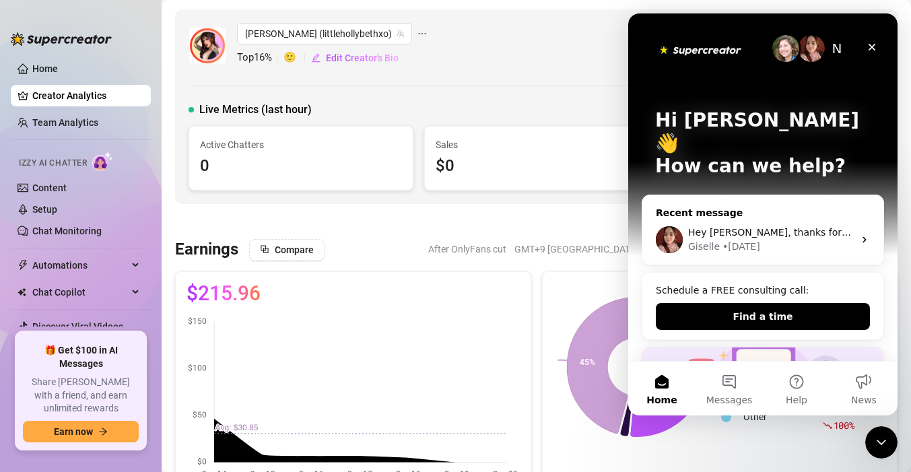  I want to click on div: Schedule a FREE consulting call:, so click(135, 277).